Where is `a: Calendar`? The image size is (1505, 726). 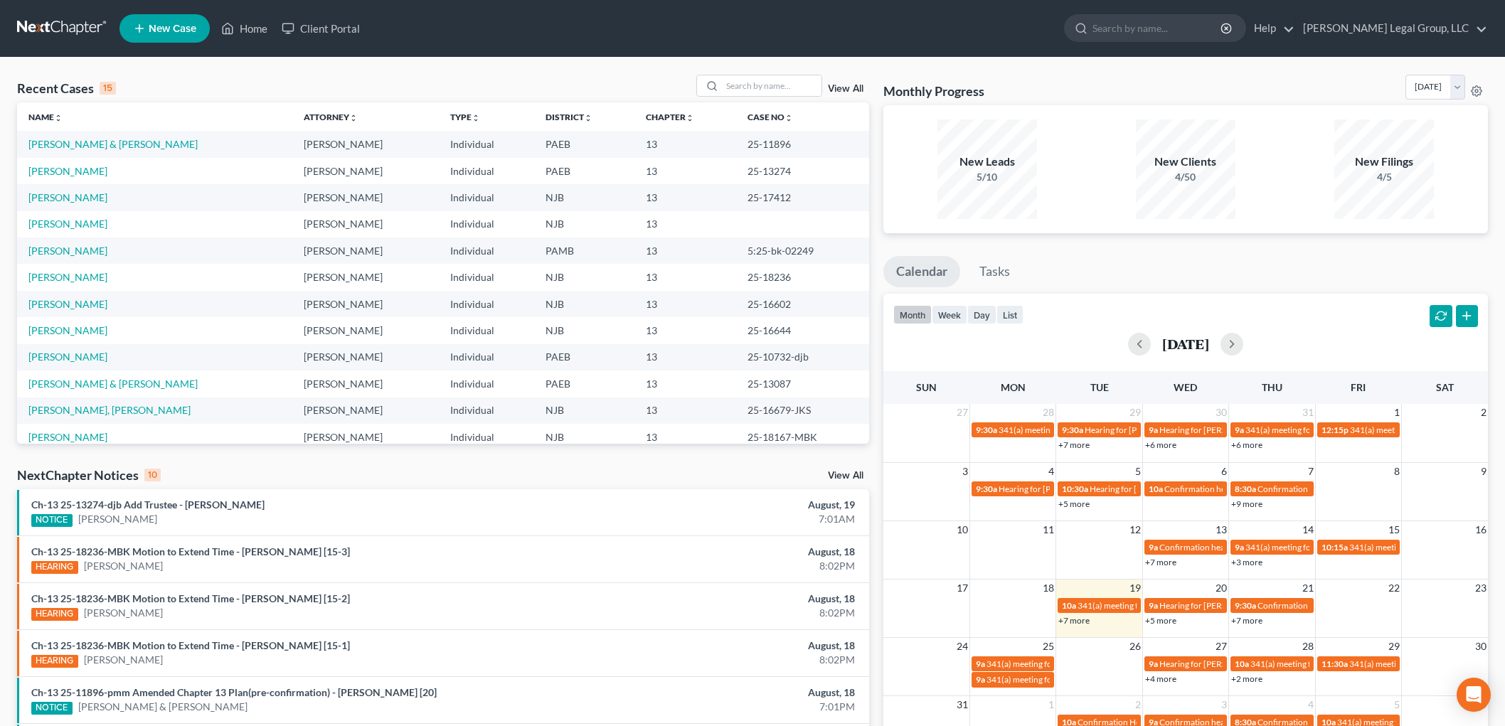
a: Calendar is located at coordinates (922, 272).